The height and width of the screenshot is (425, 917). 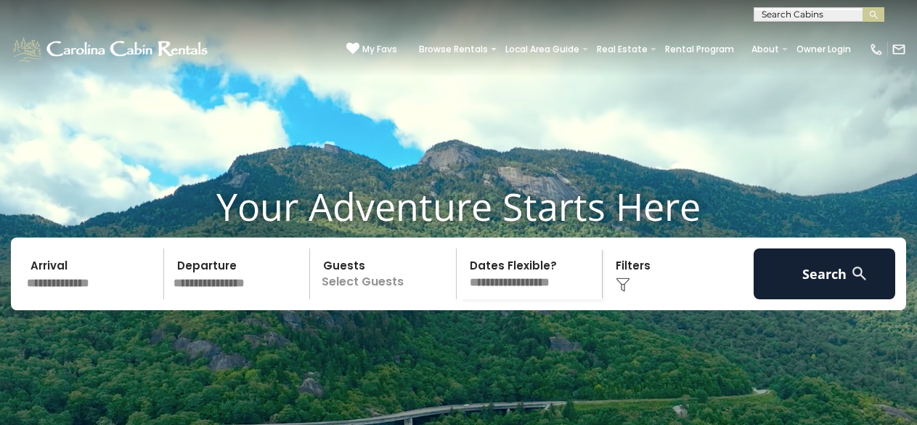 I want to click on p: Select Guests, so click(x=385, y=274).